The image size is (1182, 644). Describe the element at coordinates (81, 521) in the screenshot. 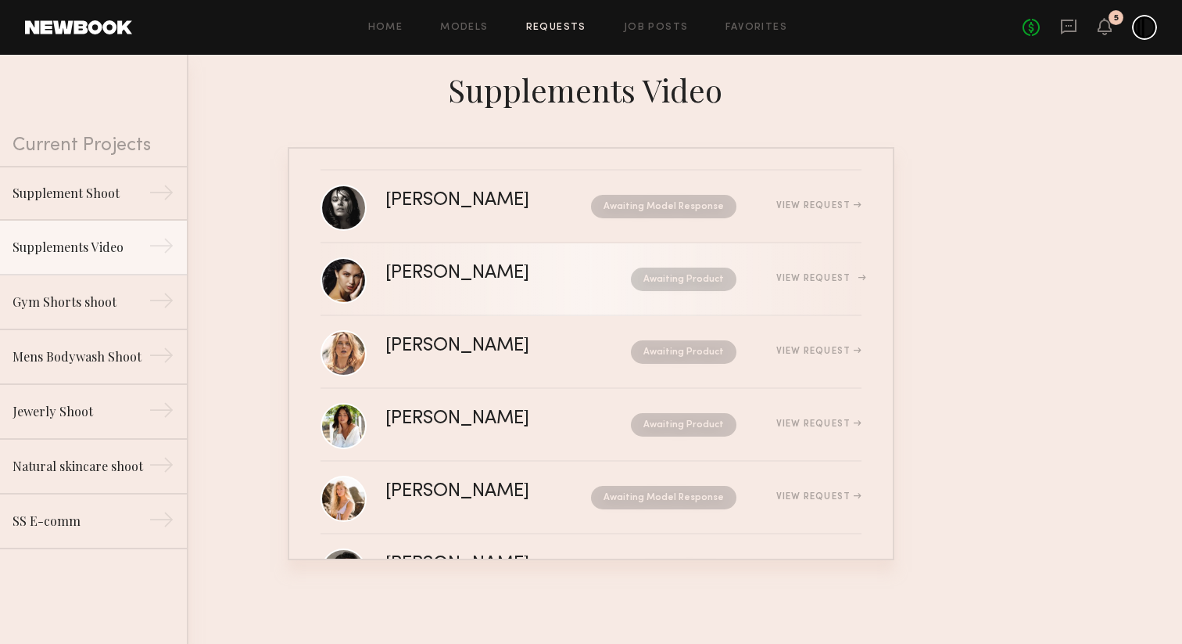

I see `div: SS E-comm` at that location.